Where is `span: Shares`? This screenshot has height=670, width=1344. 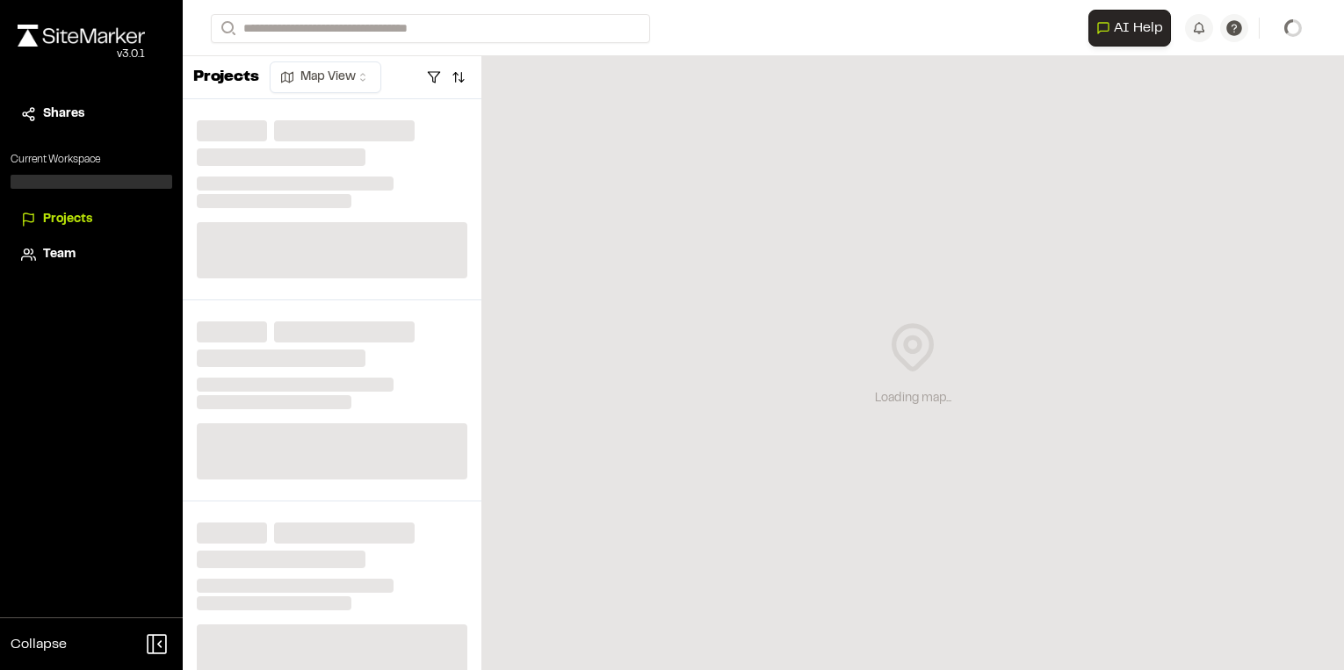
span: Shares is located at coordinates (63, 114).